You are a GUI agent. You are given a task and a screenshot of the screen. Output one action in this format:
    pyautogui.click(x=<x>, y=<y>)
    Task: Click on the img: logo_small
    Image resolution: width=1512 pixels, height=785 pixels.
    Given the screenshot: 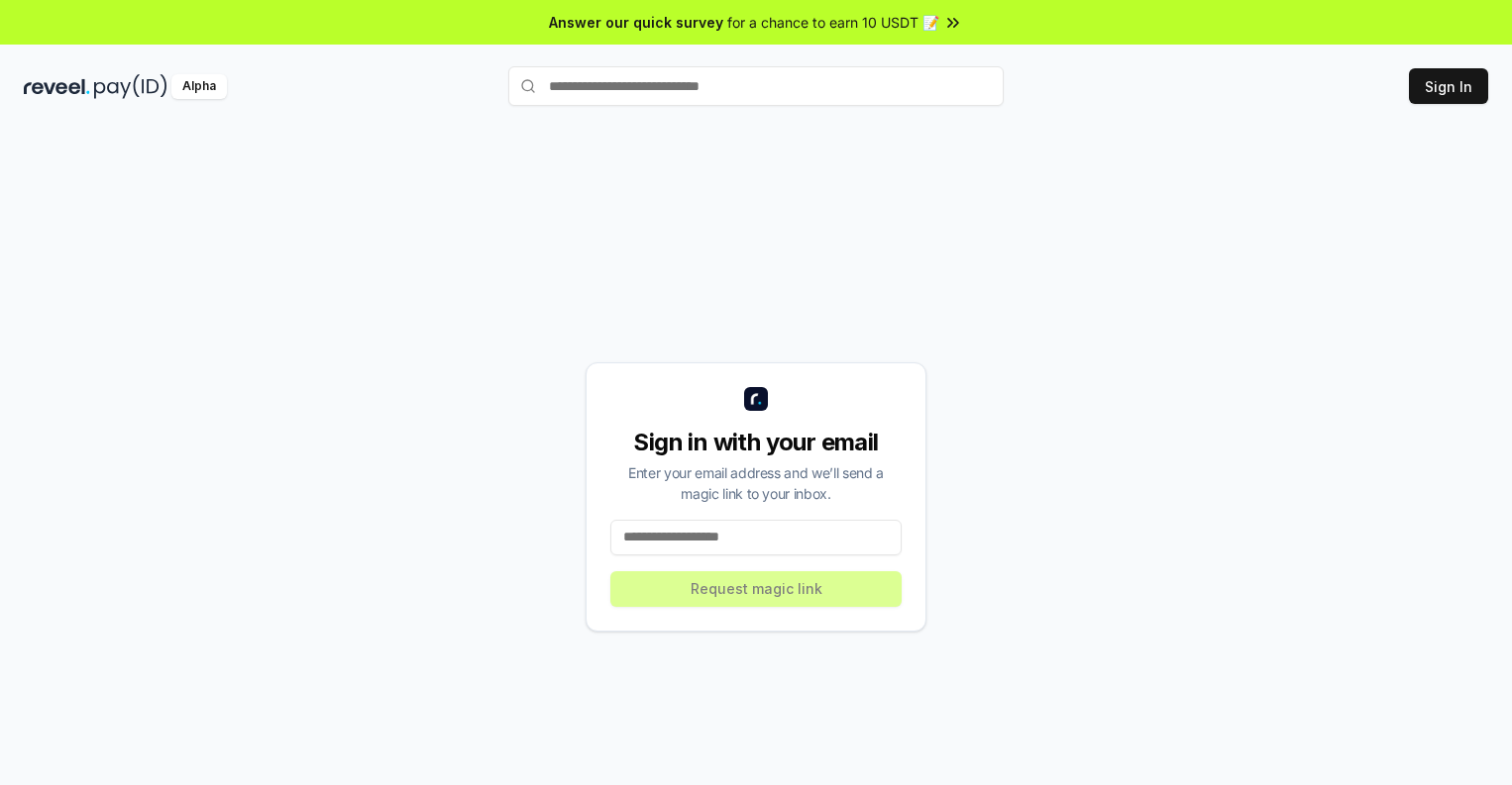 What is the action you would take?
    pyautogui.click(x=756, y=399)
    